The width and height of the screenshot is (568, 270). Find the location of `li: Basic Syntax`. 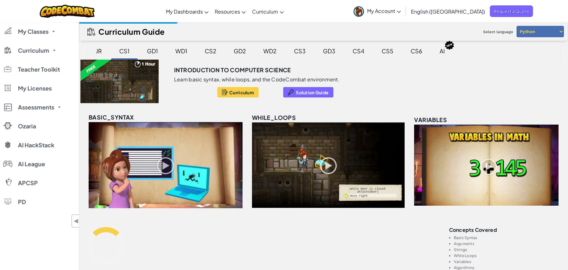

li: Basic Syntax is located at coordinates (507, 237).